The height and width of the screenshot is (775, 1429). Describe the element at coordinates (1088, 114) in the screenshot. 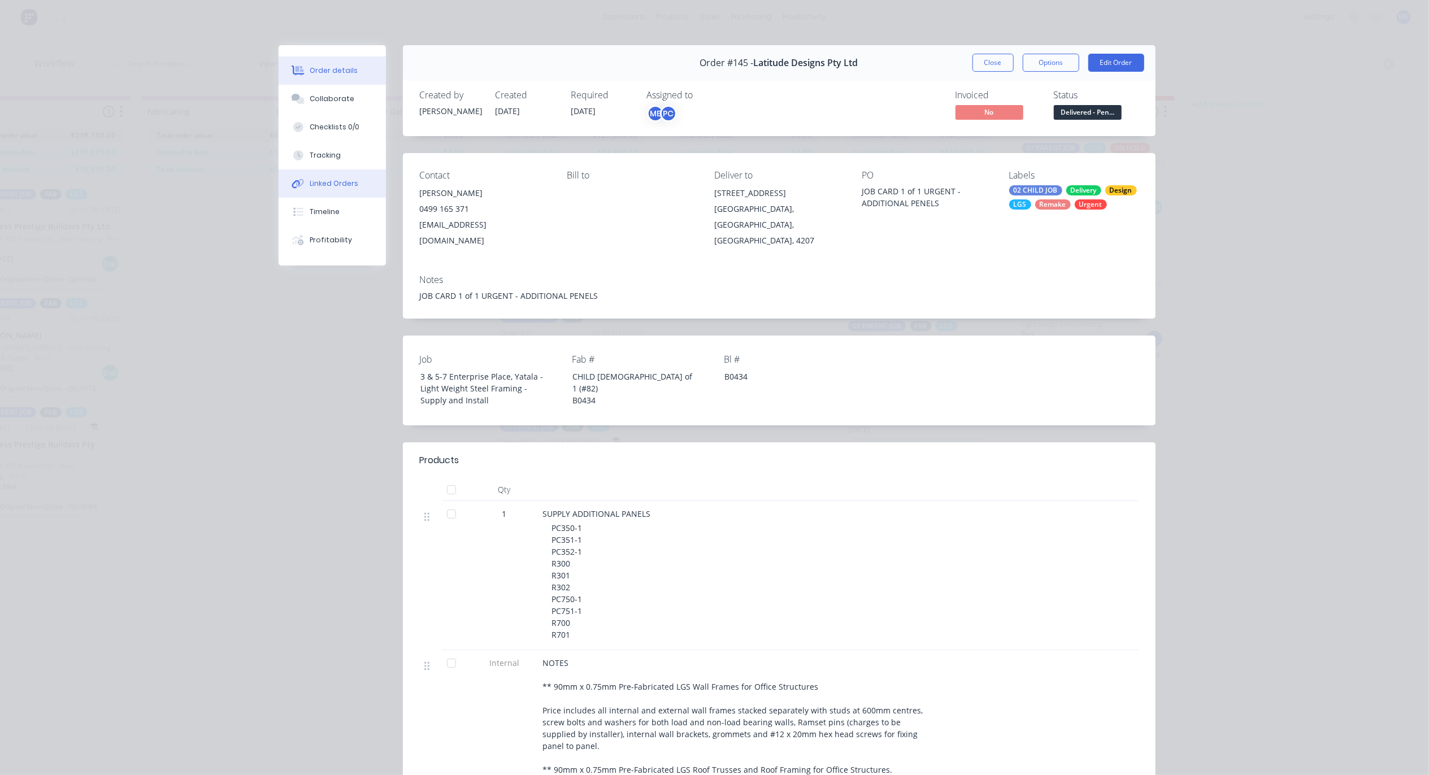

I see `button: Delivered - Pen...` at that location.